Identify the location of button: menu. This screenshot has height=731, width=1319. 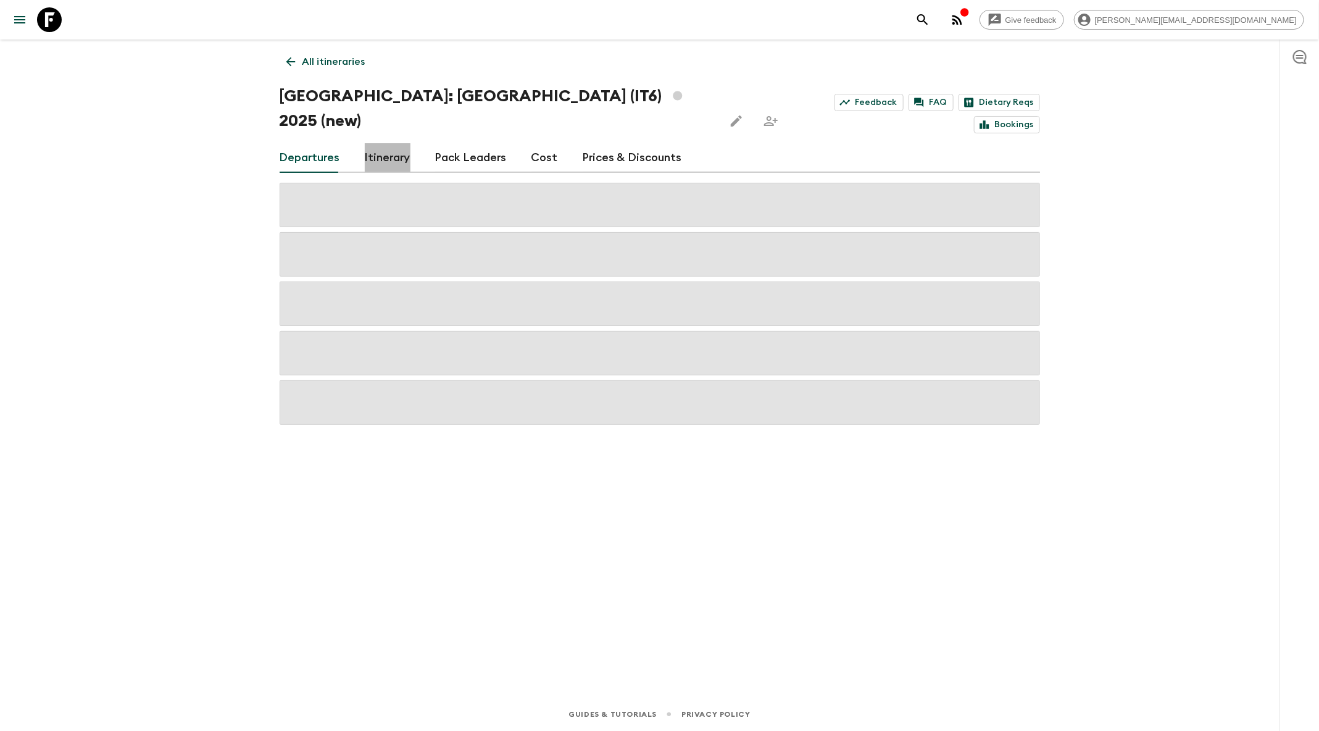
(20, 20).